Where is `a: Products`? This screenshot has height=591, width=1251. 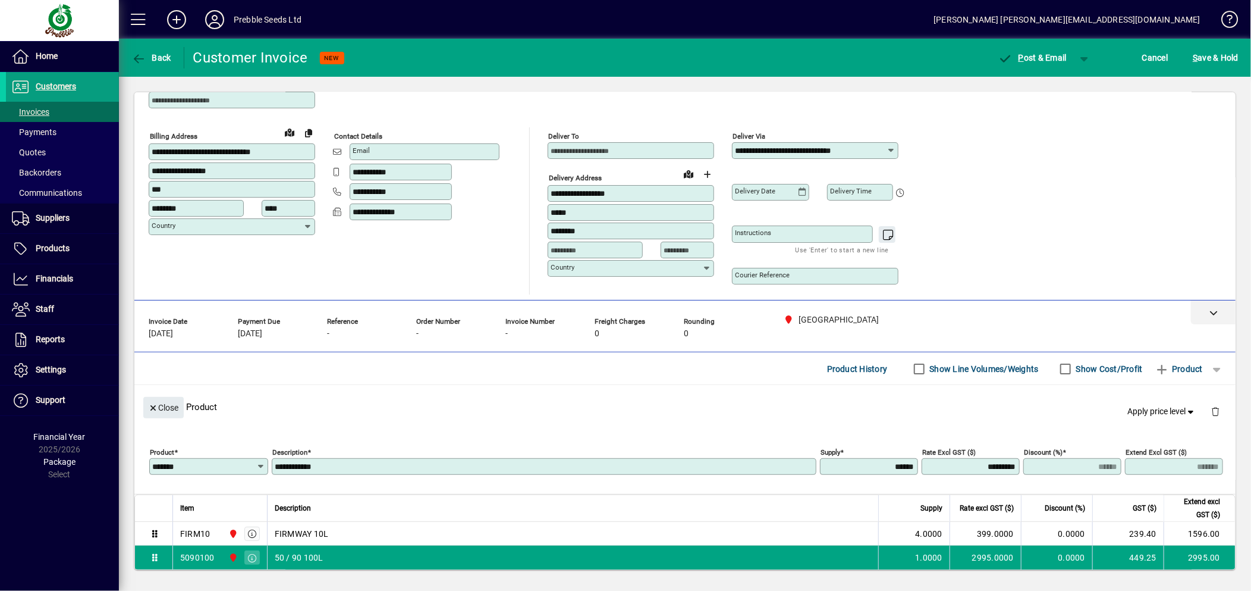 a: Products is located at coordinates (62, 249).